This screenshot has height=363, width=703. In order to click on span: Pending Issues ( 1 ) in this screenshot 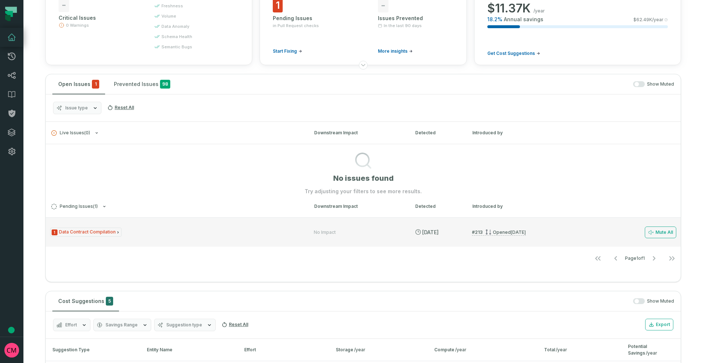, I will do `click(74, 206)`.